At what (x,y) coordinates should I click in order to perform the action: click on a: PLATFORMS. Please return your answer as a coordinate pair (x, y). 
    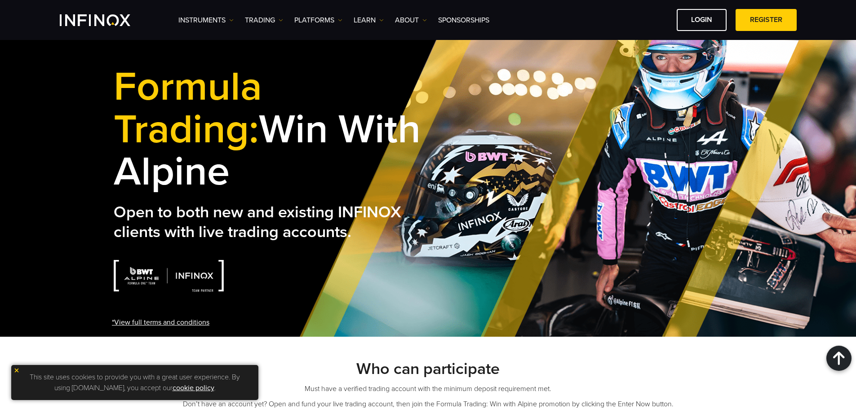
    Looking at the image, I should click on (318, 20).